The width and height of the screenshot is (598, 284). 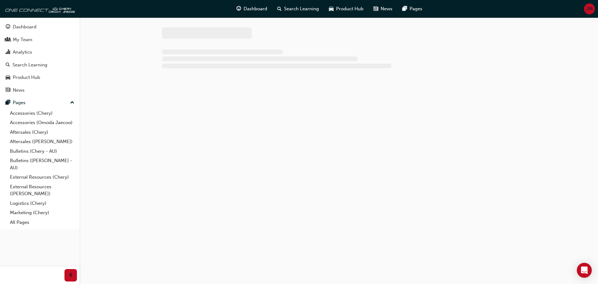 I want to click on a: News, so click(x=40, y=90).